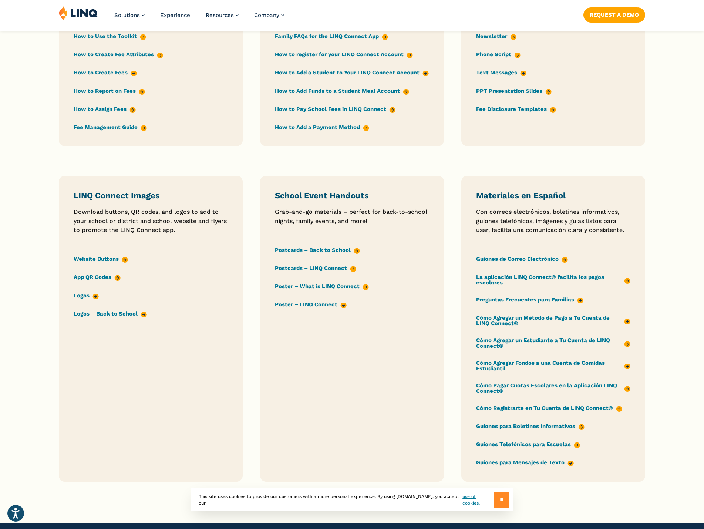 The height and width of the screenshot is (529, 704). What do you see at coordinates (118, 54) in the screenshot?
I see `a: How to Create Fee Attributes` at bounding box center [118, 54].